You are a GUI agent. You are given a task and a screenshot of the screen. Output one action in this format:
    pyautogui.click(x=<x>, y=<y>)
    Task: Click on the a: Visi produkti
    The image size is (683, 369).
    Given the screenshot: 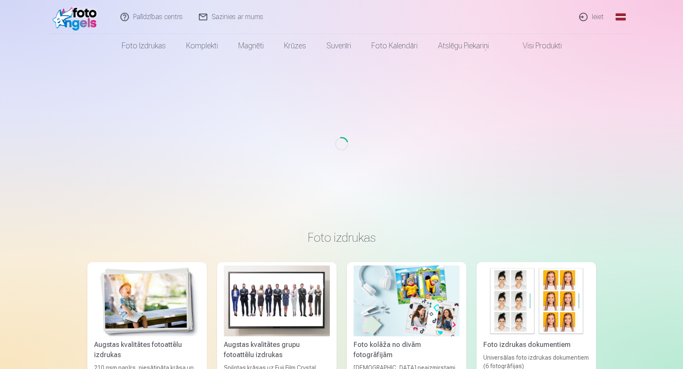 What is the action you would take?
    pyautogui.click(x=535, y=46)
    